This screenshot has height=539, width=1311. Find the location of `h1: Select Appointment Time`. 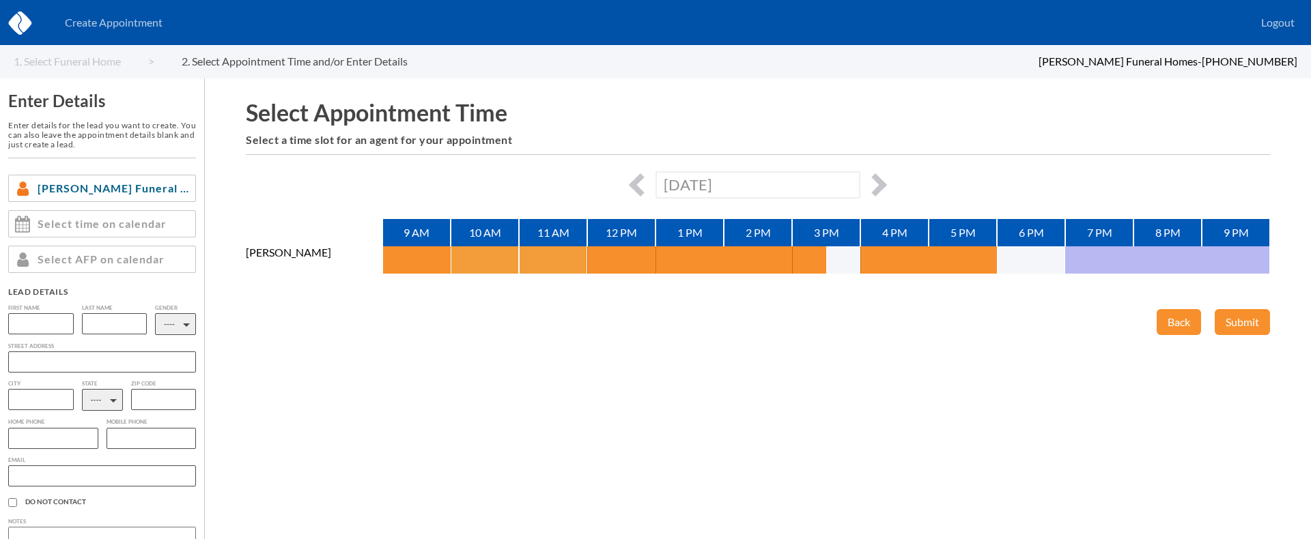

h1: Select Appointment Time is located at coordinates (758, 112).